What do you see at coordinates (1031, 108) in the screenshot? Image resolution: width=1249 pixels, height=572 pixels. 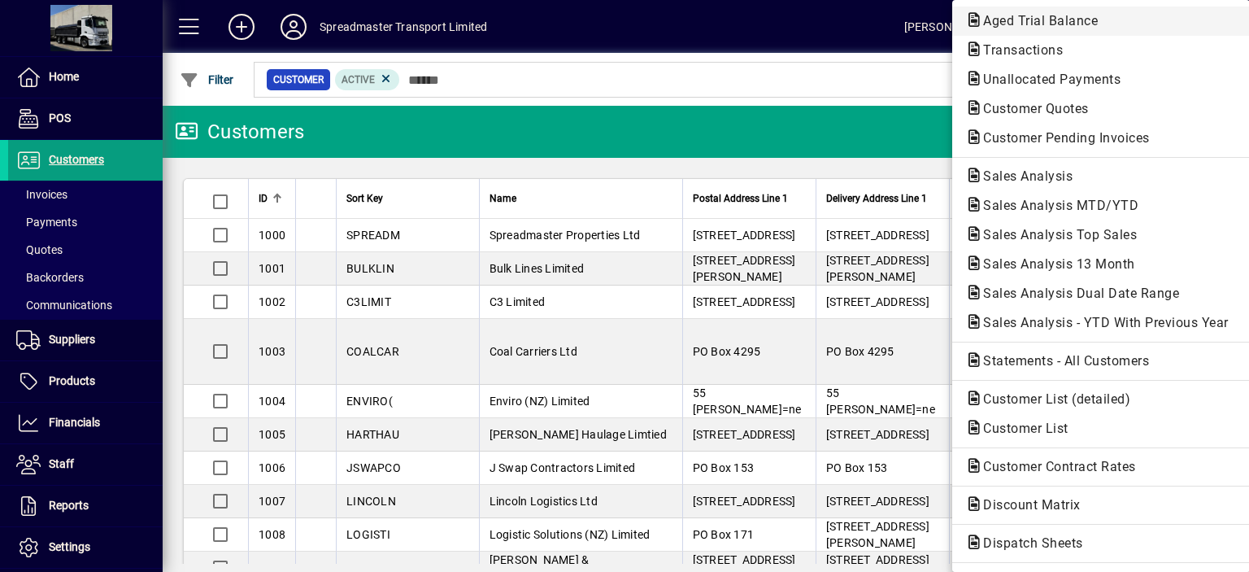 I see `span: Customer Quotes` at bounding box center [1031, 108].